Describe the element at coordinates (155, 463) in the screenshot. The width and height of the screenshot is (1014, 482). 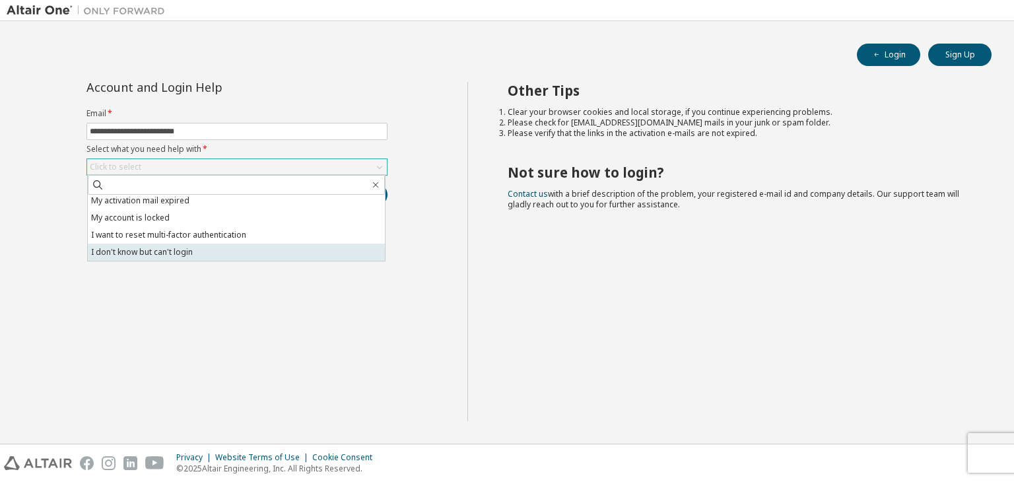
I see `img: youtube.svg` at that location.